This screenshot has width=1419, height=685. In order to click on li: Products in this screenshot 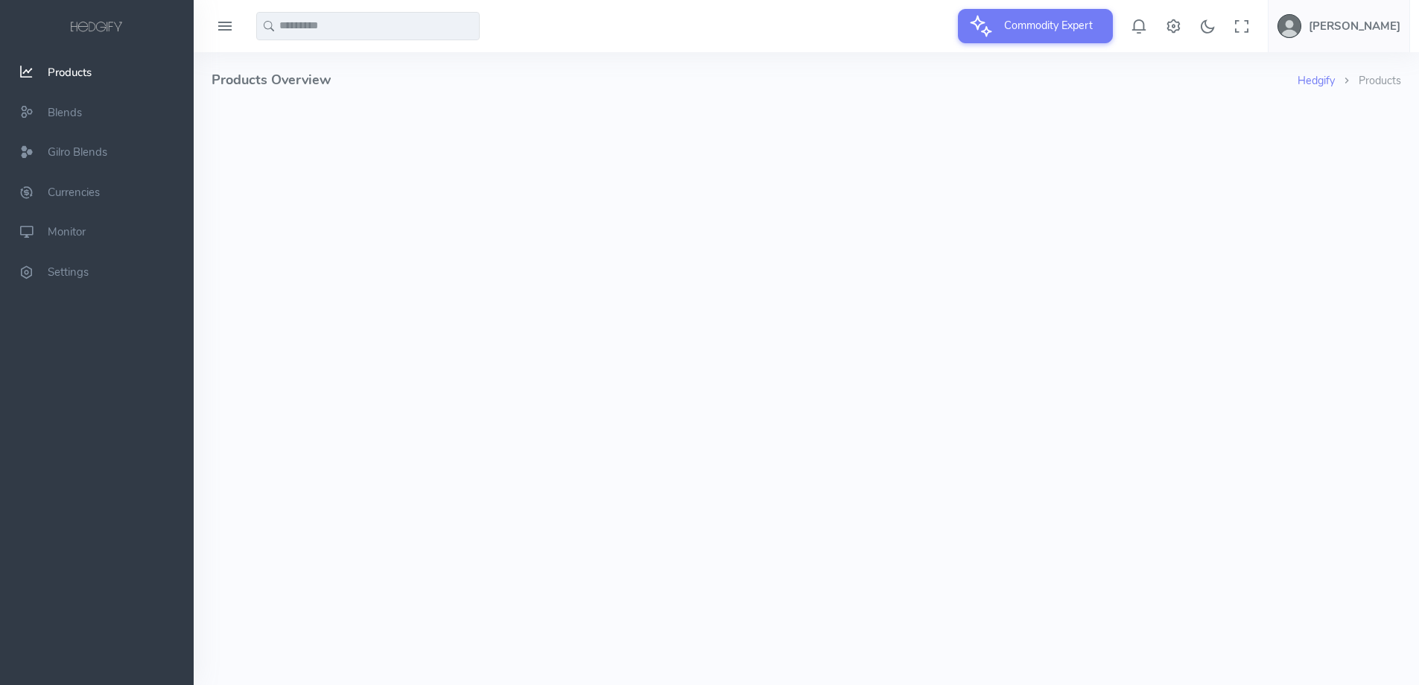, I will do `click(1368, 81)`.